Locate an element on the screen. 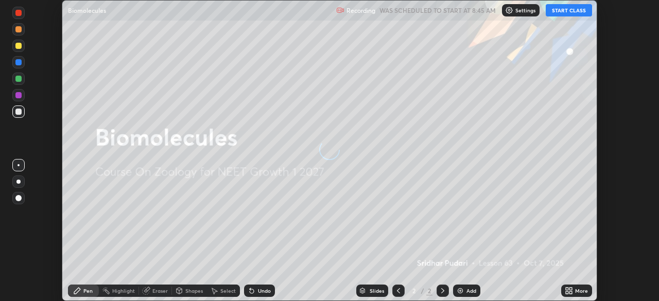 This screenshot has height=301, width=659. div: Undo is located at coordinates (264, 291).